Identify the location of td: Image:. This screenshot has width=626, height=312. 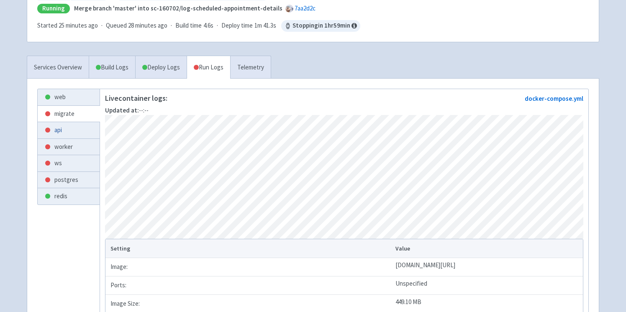
(249, 267).